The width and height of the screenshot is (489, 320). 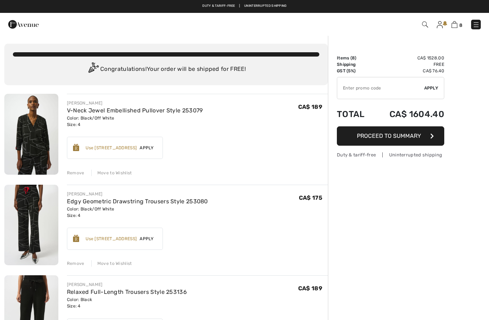 What do you see at coordinates (355, 64) in the screenshot?
I see `td: Shipping` at bounding box center [355, 64].